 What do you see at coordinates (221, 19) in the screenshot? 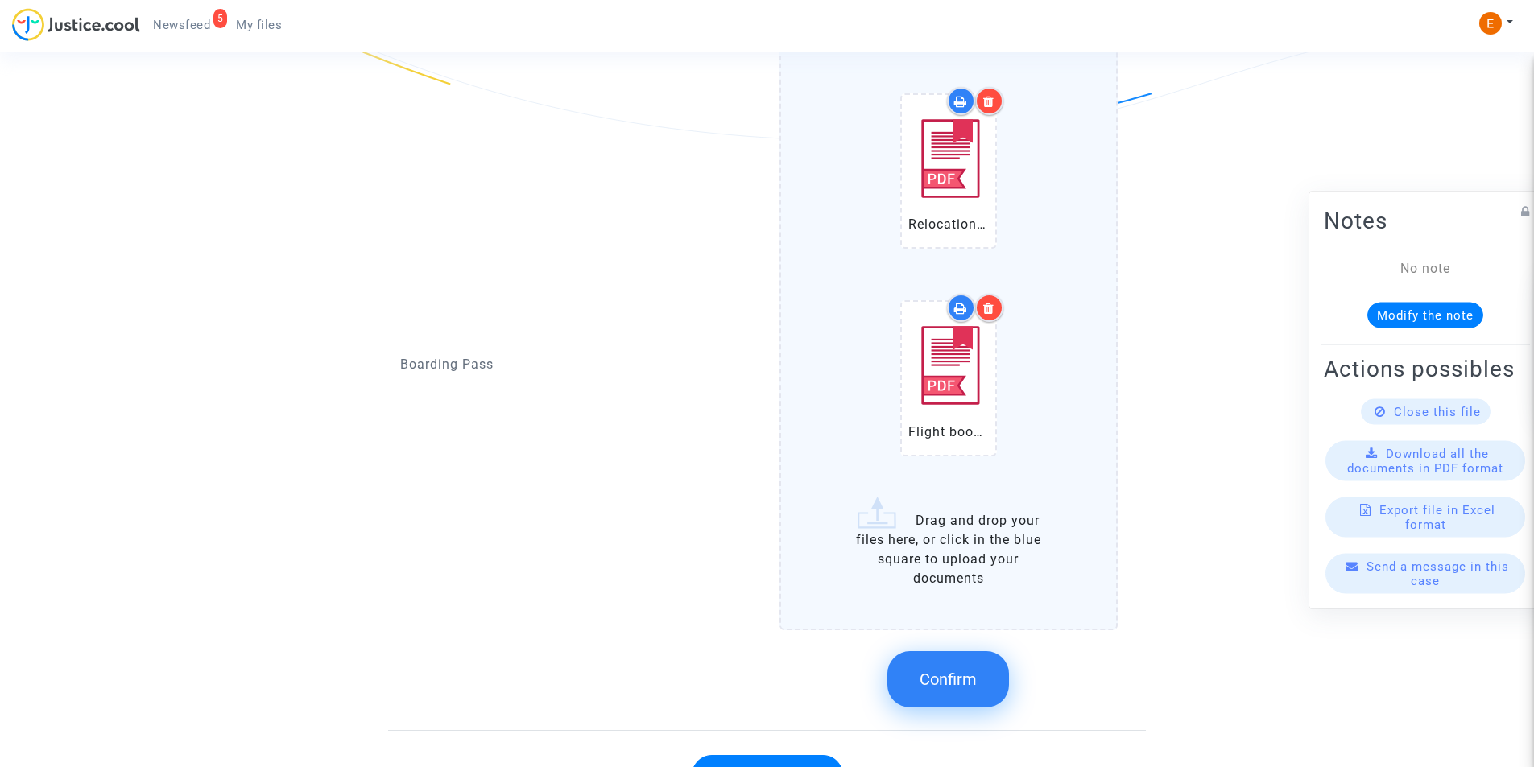
I see `div: 5` at bounding box center [221, 19].